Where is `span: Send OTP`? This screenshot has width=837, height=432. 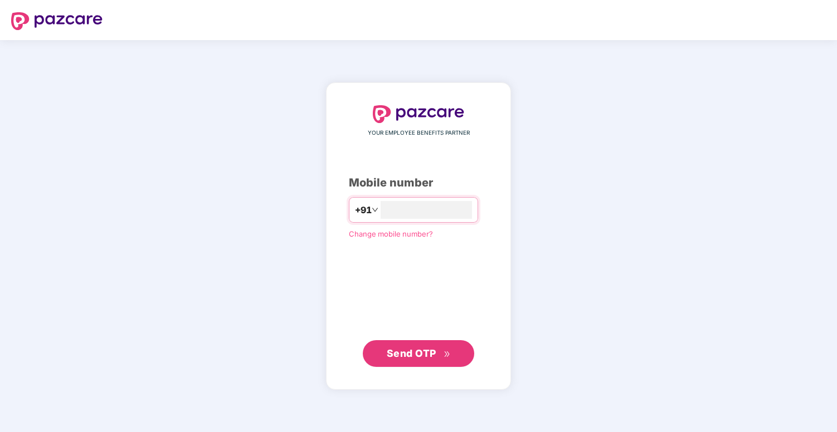
span: Send OTP is located at coordinates (411, 353).